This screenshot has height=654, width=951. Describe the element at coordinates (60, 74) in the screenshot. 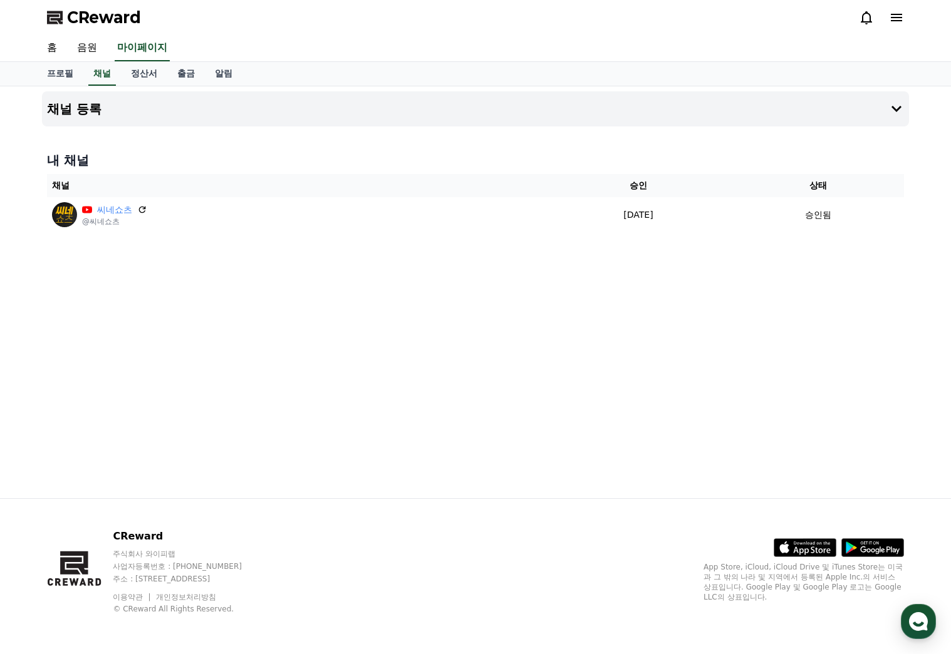

I see `a: 프로필` at that location.